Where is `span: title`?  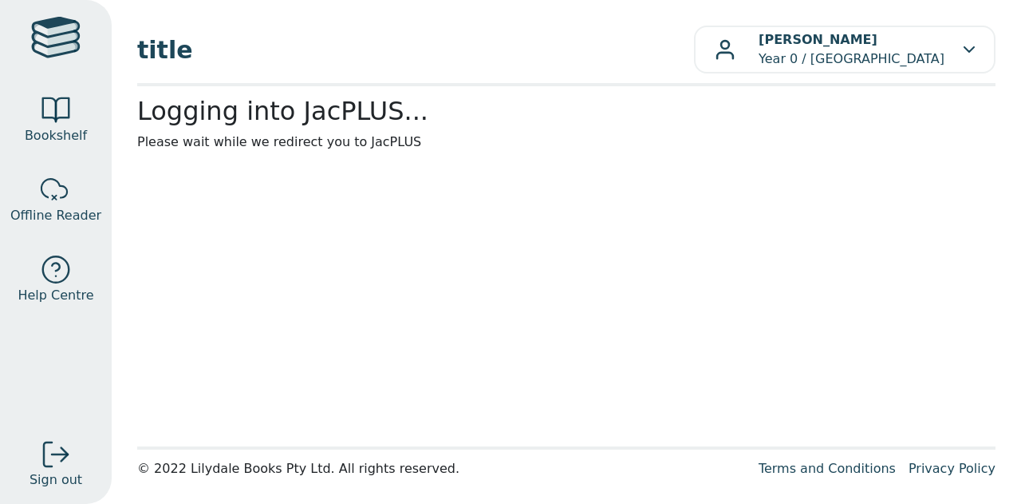
span: title is located at coordinates (416, 49).